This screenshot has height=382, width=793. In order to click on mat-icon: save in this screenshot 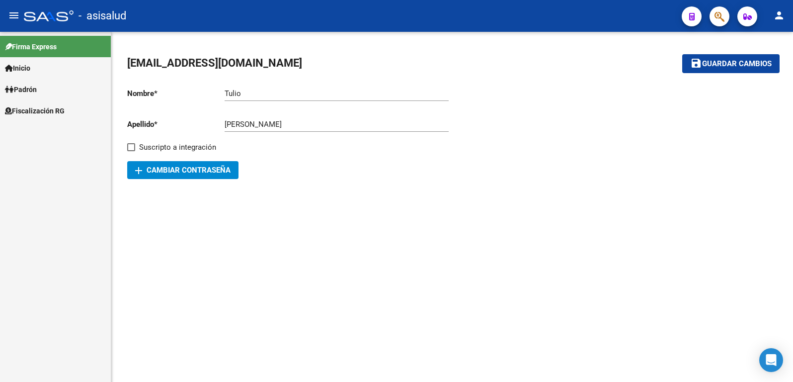, I will do `click(696, 63)`.